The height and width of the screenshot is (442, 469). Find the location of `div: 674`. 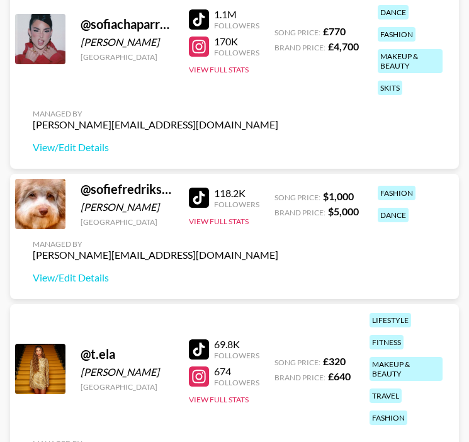

div: 674 is located at coordinates (237, 372).